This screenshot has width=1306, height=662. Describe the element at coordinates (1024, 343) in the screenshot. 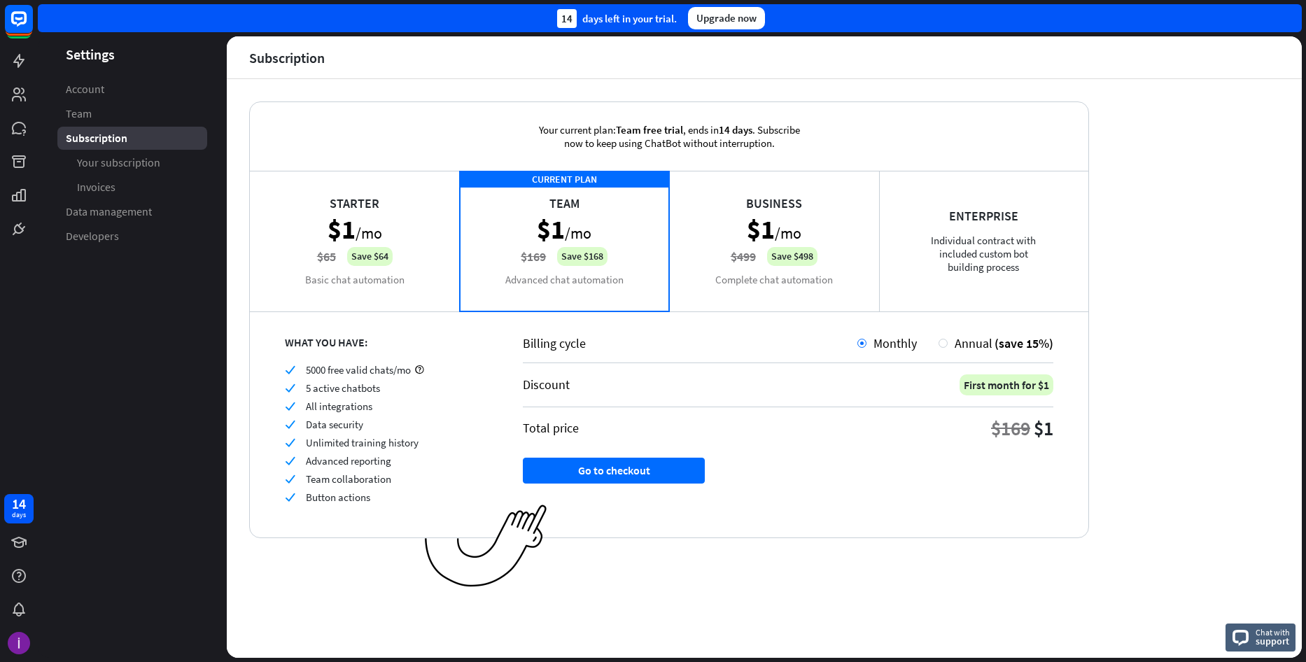

I see `span: (save 15%)` at that location.